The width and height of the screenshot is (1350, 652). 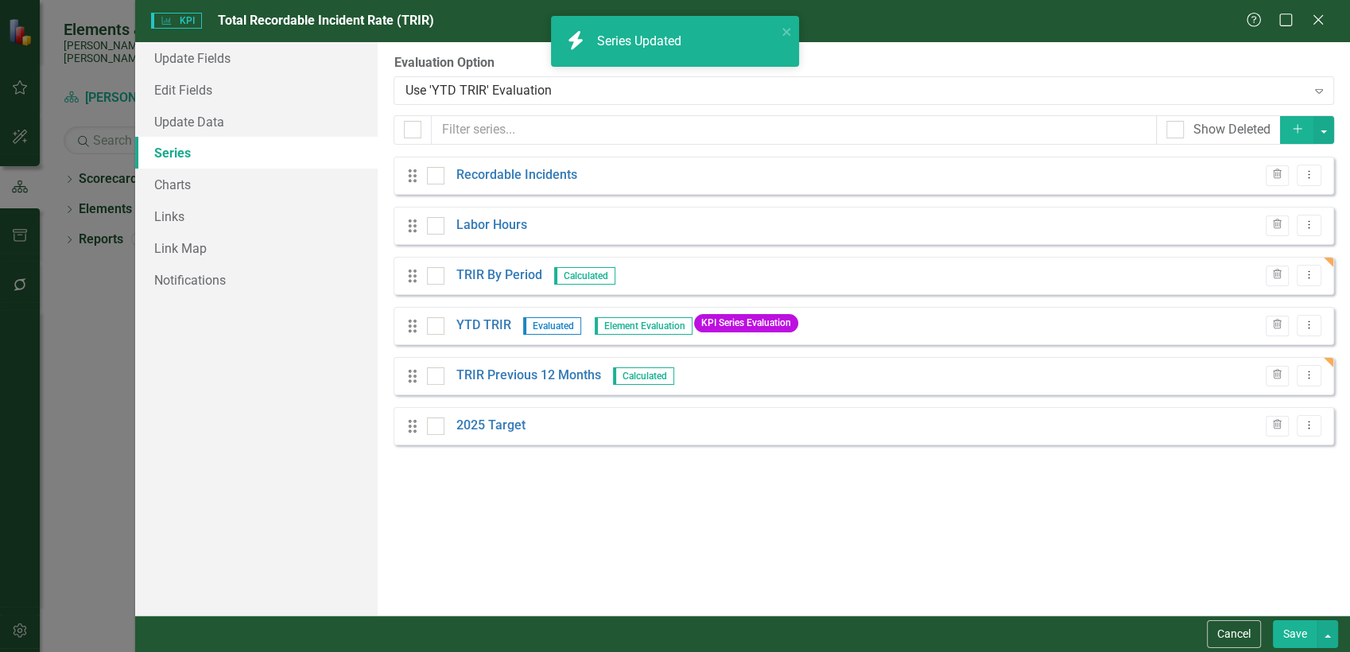 What do you see at coordinates (257, 153) in the screenshot?
I see `a: Series` at bounding box center [257, 153].